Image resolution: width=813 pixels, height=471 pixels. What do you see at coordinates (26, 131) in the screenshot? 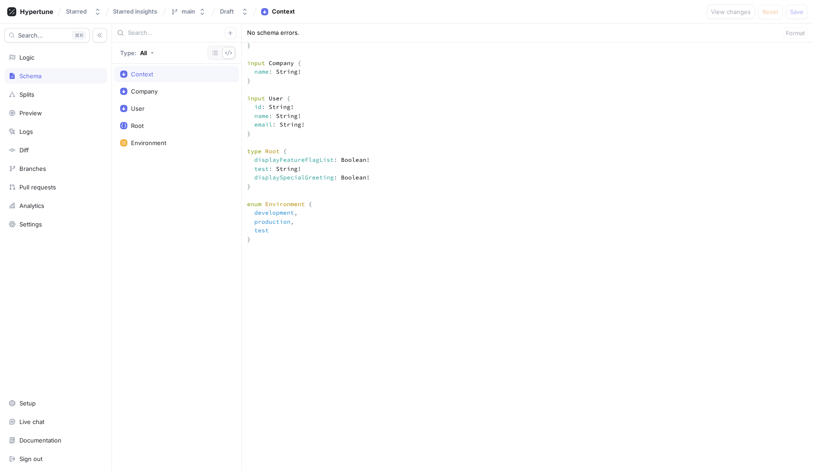
I see `div: Logs` at bounding box center [26, 131].